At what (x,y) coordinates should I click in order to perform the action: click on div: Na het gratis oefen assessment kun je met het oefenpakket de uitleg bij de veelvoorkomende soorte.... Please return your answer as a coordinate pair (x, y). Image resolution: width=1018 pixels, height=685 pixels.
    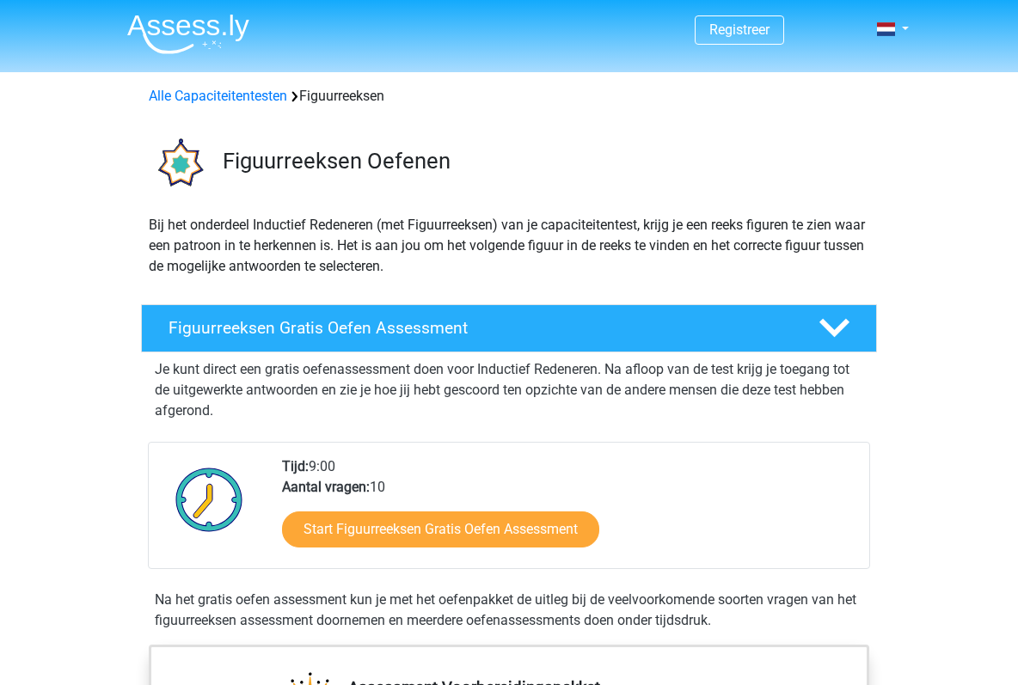
    Looking at the image, I should click on (509, 610).